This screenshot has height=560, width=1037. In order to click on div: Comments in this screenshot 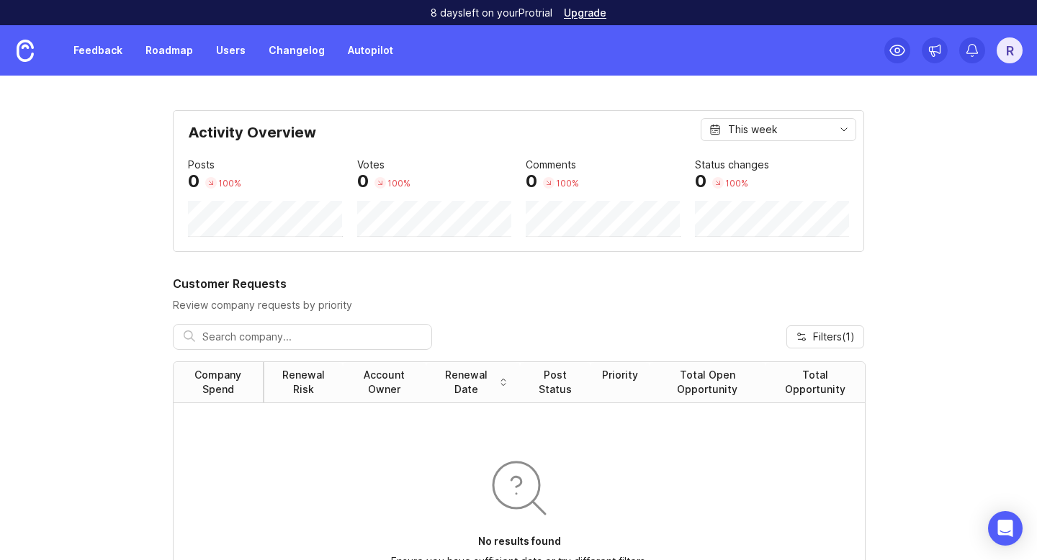, I will do `click(551, 165)`.